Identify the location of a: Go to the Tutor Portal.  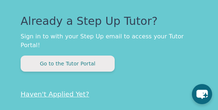
(68, 63).